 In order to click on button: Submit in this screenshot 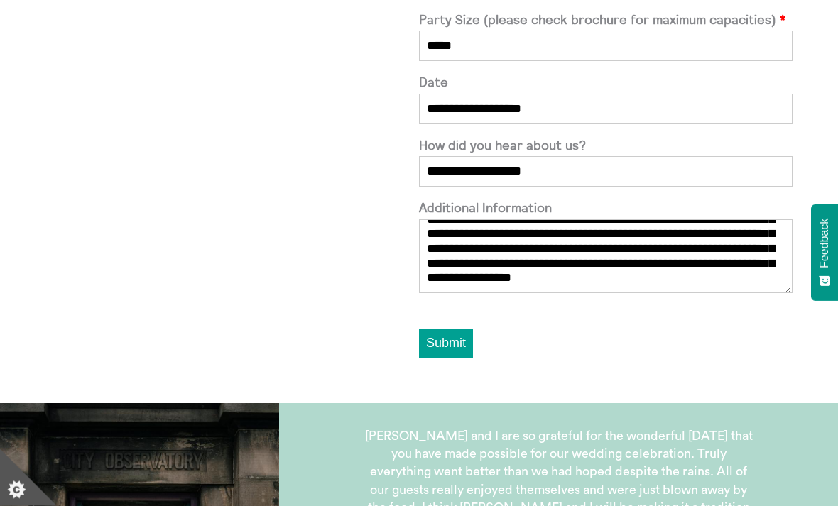, I will do `click(446, 344)`.